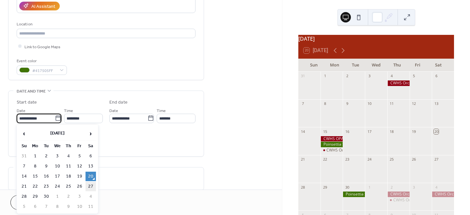 This screenshot has height=215, width=470. Describe the element at coordinates (91, 166) in the screenshot. I see `td: 13` at that location.